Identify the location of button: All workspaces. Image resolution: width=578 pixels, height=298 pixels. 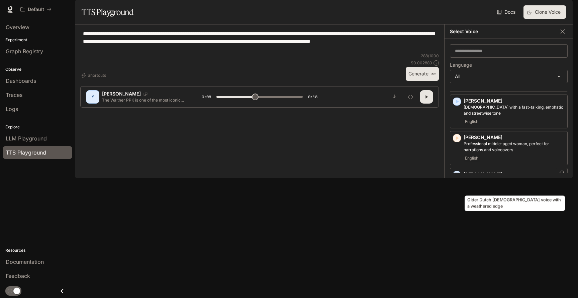
(36, 9).